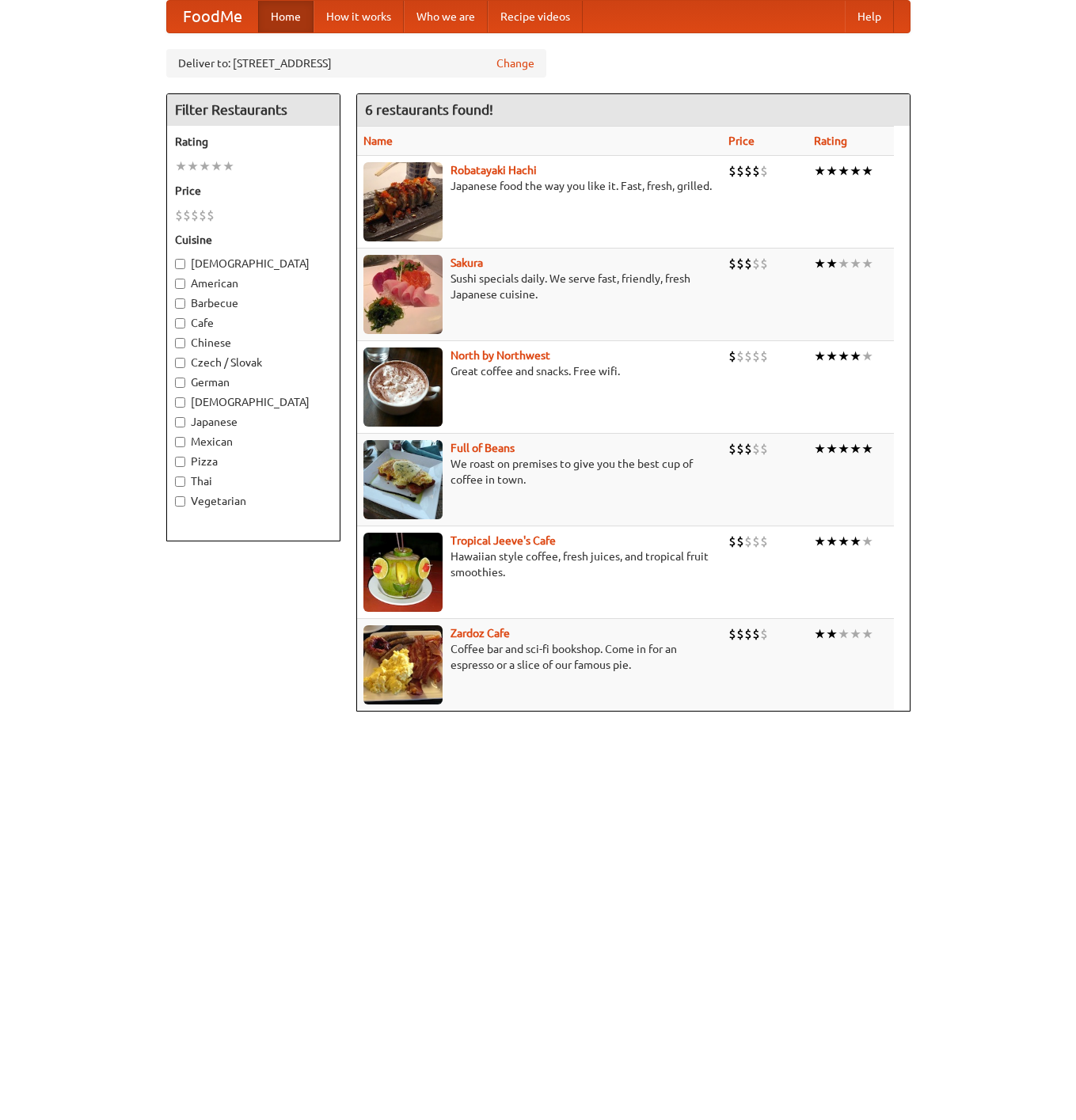  I want to click on p: Japanese food the way you like it. Fast, fresh, grilled., so click(540, 186).